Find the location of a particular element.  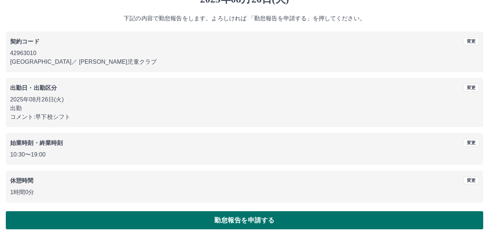

p: 2025年08月26日(火) is located at coordinates (245, 100).